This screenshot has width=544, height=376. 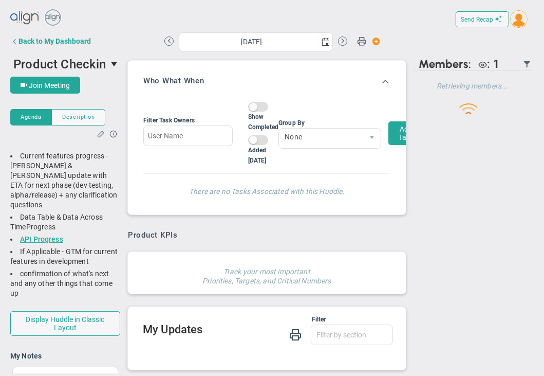 What do you see at coordinates (497, 64) in the screenshot?
I see `span: 1` at bounding box center [497, 64].